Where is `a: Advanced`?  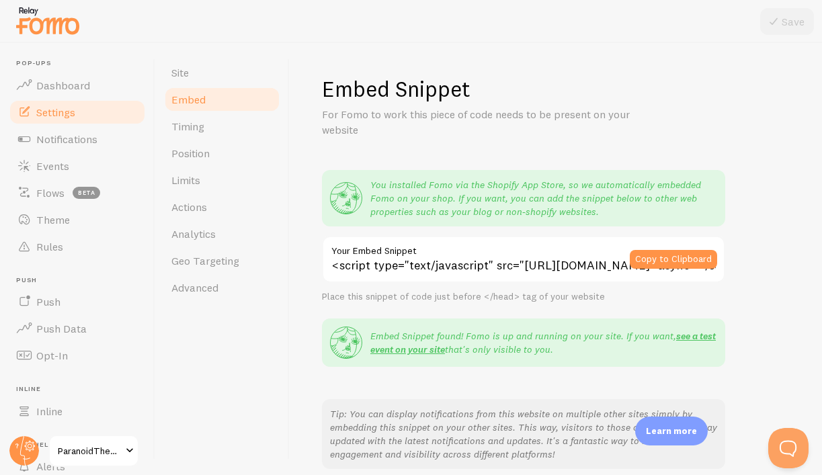 a: Advanced is located at coordinates (222, 288).